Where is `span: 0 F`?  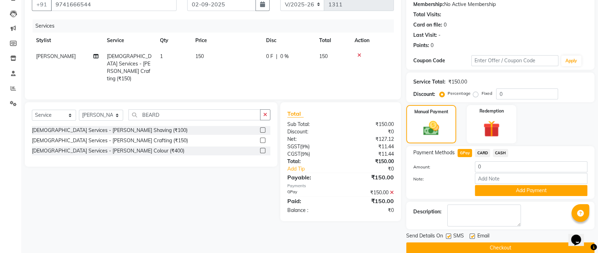 span: 0 F is located at coordinates (270, 56).